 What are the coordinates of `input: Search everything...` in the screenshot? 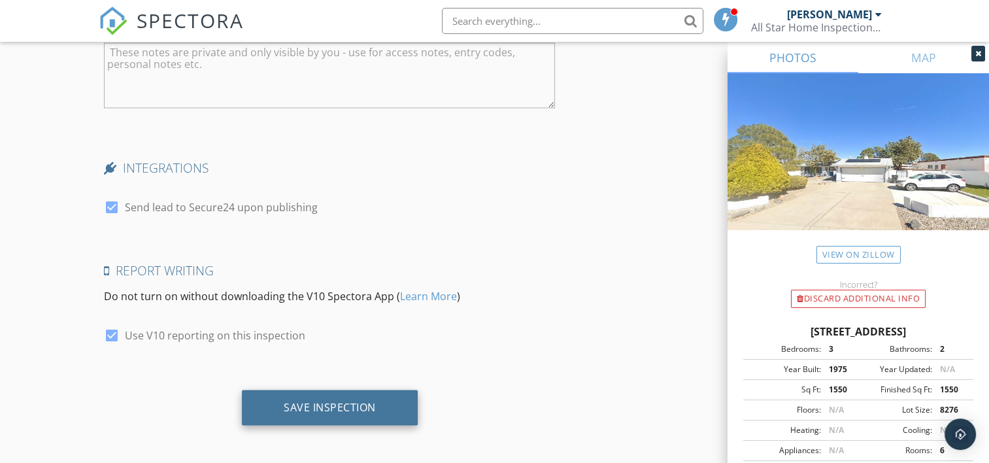 It's located at (572, 21).